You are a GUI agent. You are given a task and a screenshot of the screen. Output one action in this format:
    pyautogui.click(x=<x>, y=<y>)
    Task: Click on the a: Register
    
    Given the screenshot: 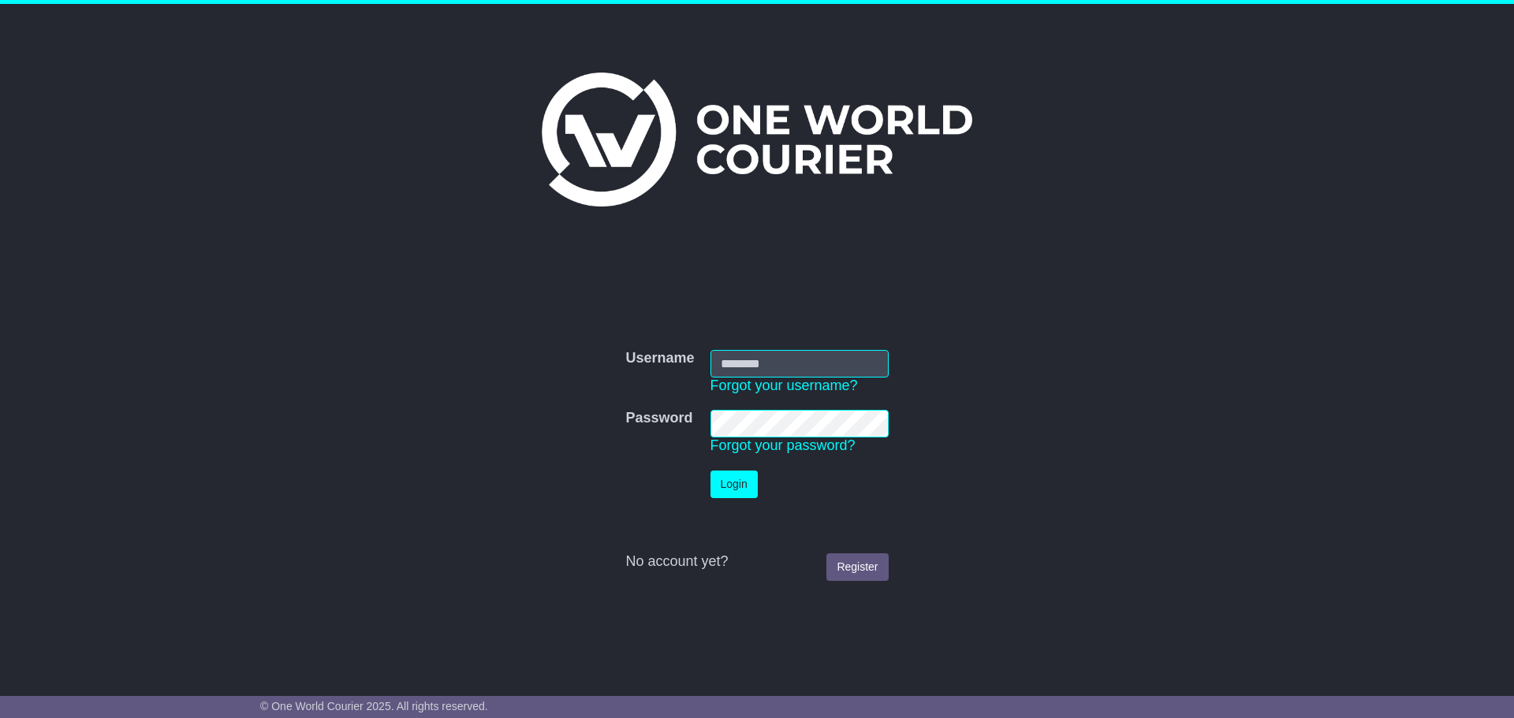 What is the action you would take?
    pyautogui.click(x=857, y=567)
    